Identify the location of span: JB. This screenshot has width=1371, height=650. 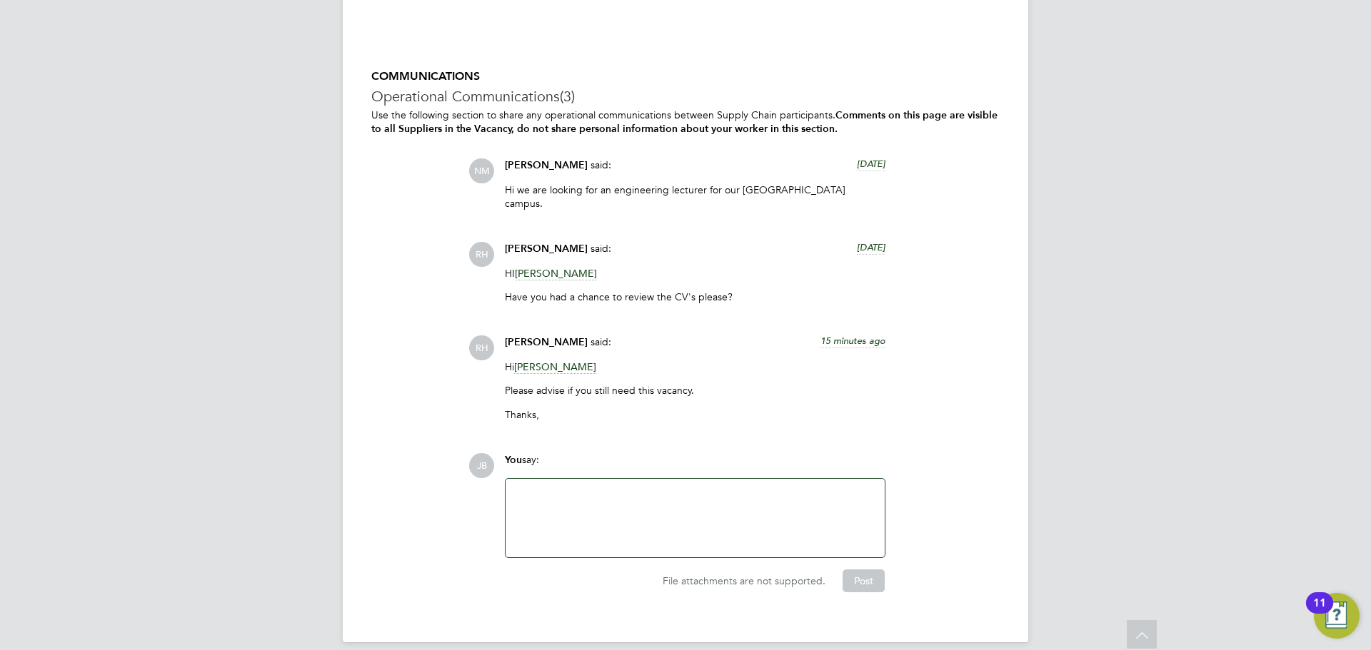
(481, 466).